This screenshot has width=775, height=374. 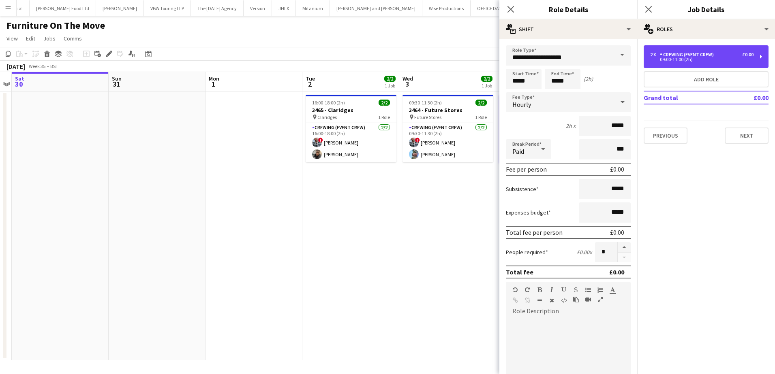 I want to click on span: Week 35, so click(x=37, y=66).